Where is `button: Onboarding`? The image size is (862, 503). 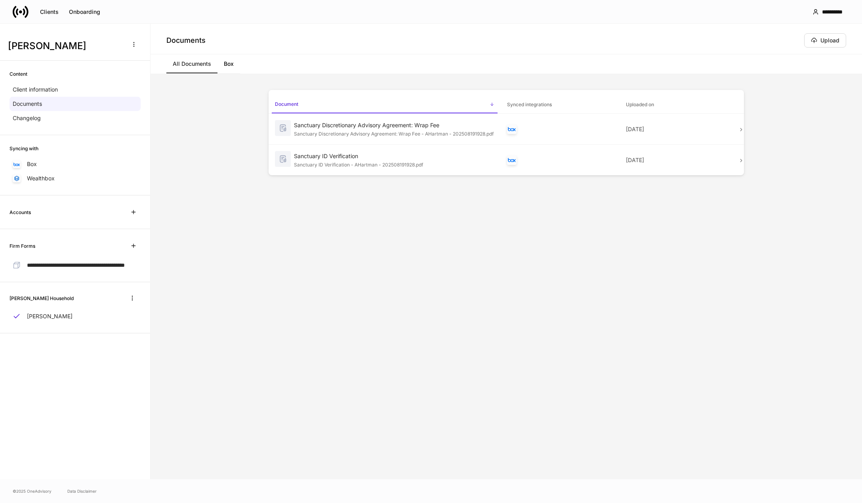
button: Onboarding is located at coordinates (84, 12).